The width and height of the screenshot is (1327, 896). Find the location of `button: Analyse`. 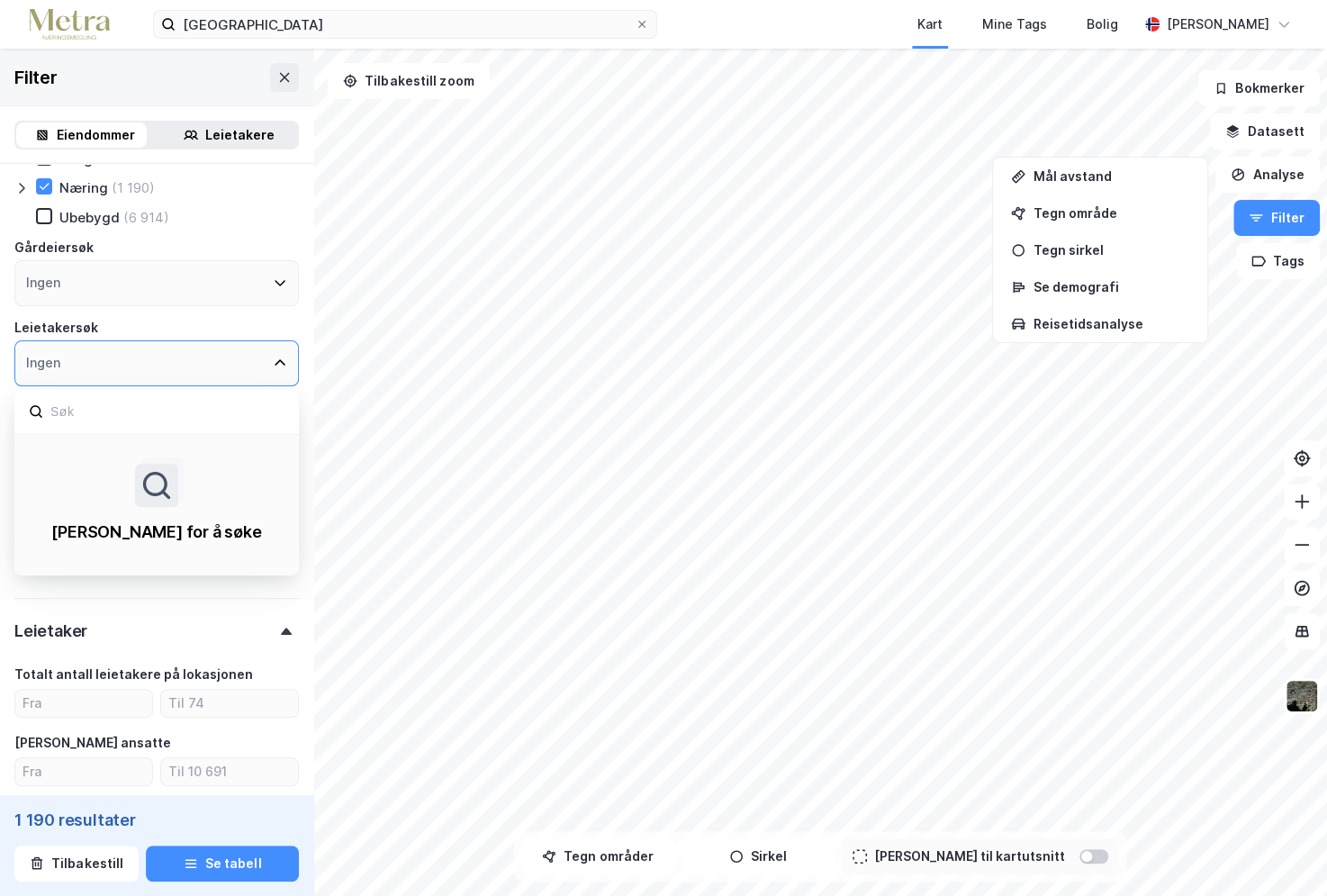

button: Analyse is located at coordinates (1268, 174).